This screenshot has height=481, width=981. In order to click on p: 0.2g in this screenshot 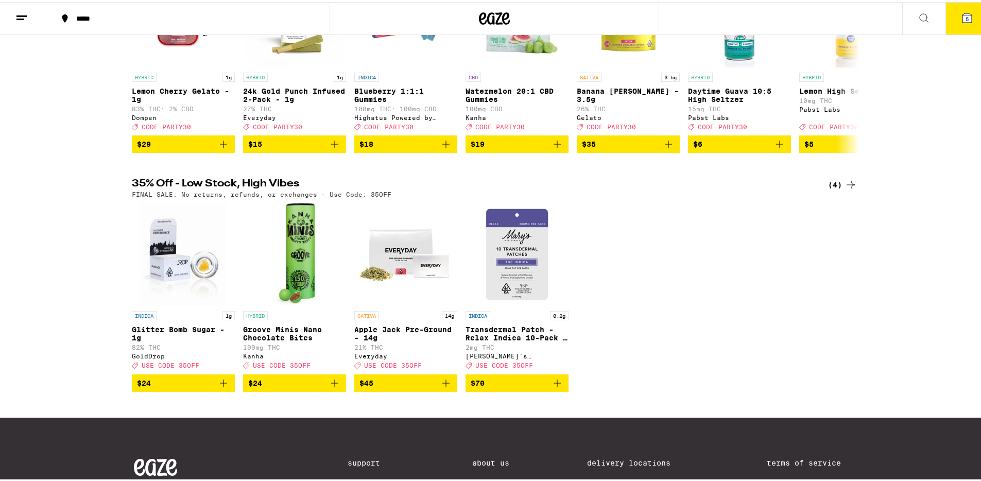, I will do `click(559, 314)`.